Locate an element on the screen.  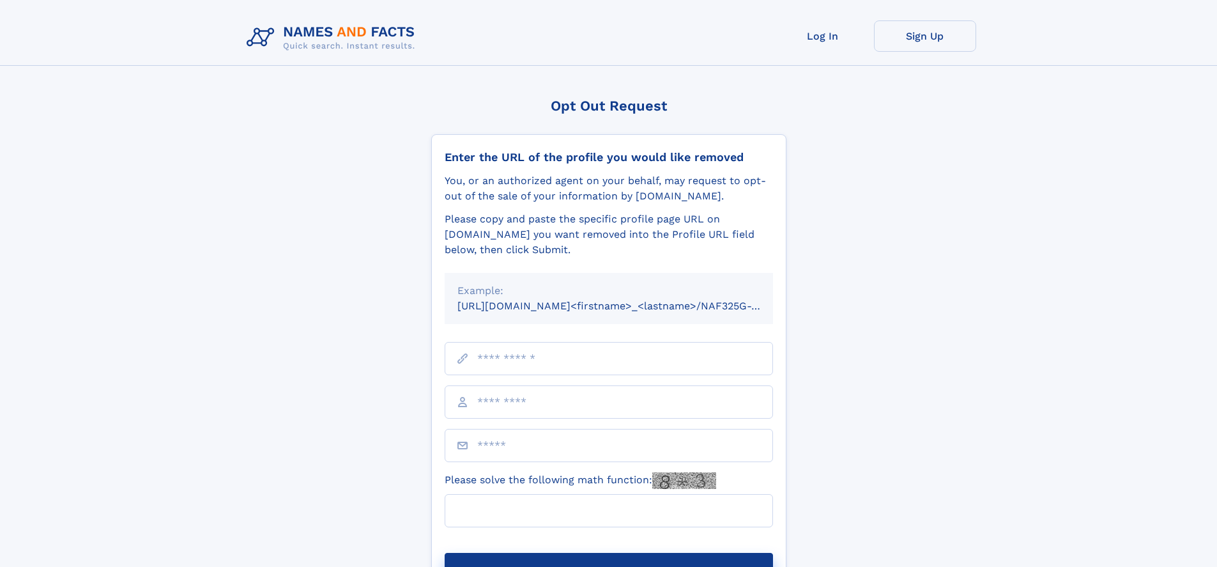
div: You, or an authorized agent on your behalf, may request to opt-out of the sale of your informatio... is located at coordinates (609, 188).